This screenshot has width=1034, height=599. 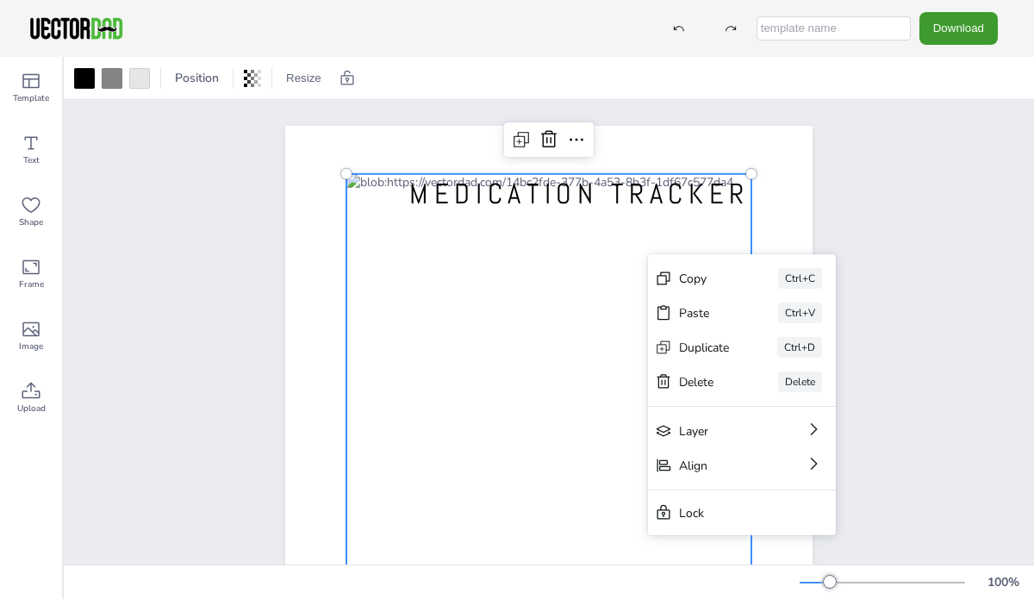 What do you see at coordinates (303, 78) in the screenshot?
I see `button: Resize` at bounding box center [303, 78].